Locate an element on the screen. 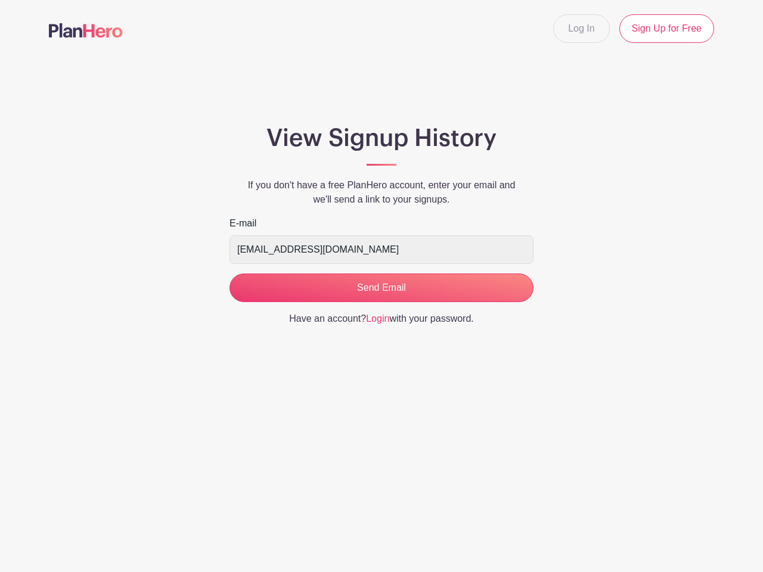 Image resolution: width=763 pixels, height=572 pixels. a: Sign Up for Free is located at coordinates (666, 29).